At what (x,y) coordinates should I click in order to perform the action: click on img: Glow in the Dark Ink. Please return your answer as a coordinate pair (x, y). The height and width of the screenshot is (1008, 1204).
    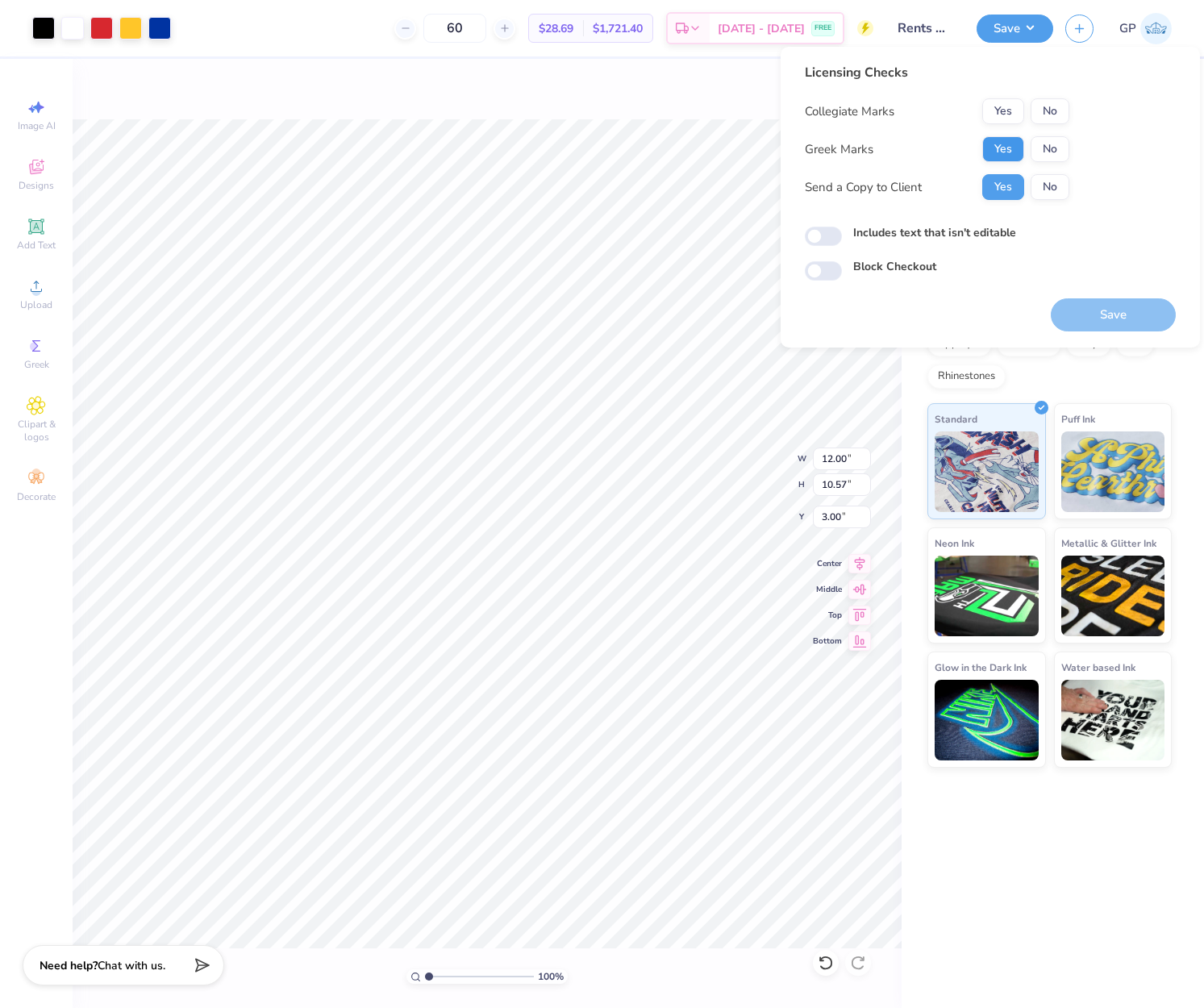
    Looking at the image, I should click on (986, 720).